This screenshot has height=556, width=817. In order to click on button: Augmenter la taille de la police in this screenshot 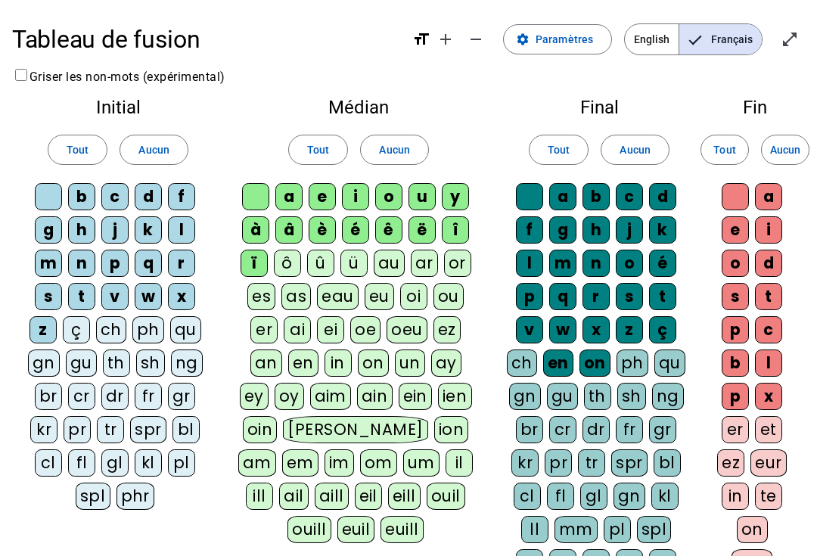, I will do `click(446, 39)`.